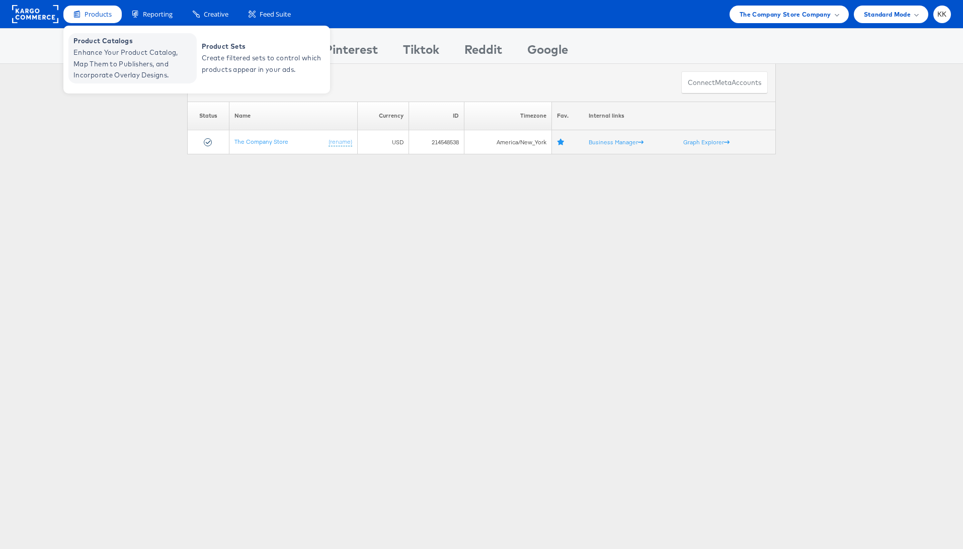 Image resolution: width=963 pixels, height=549 pixels. Describe the element at coordinates (216, 14) in the screenshot. I see `span: Creative` at that location.